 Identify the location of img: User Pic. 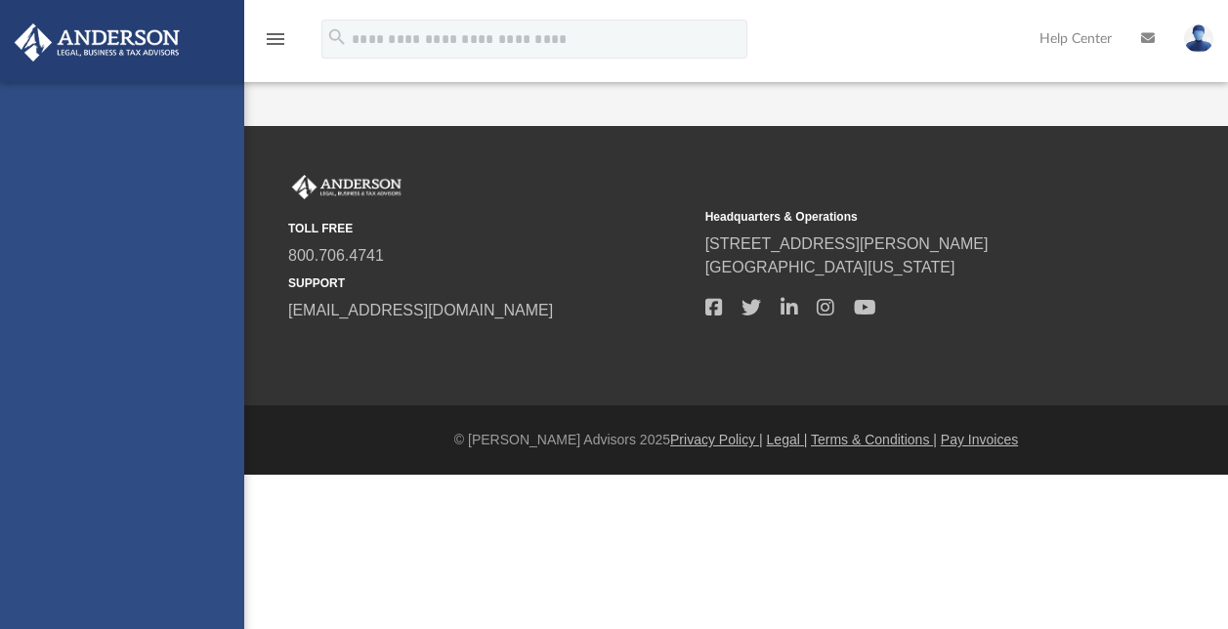
(1198, 38).